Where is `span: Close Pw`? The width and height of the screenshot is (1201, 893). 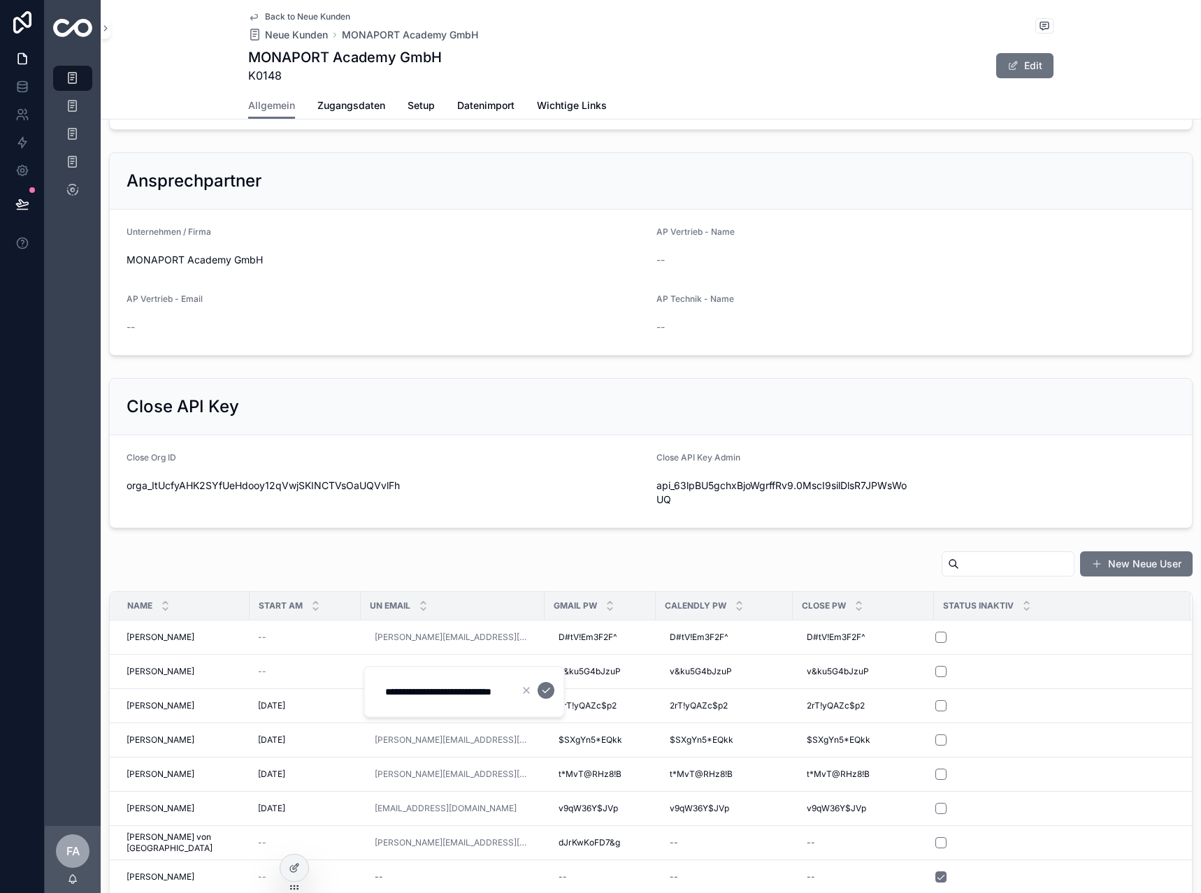
span: Close Pw is located at coordinates (823, 606).